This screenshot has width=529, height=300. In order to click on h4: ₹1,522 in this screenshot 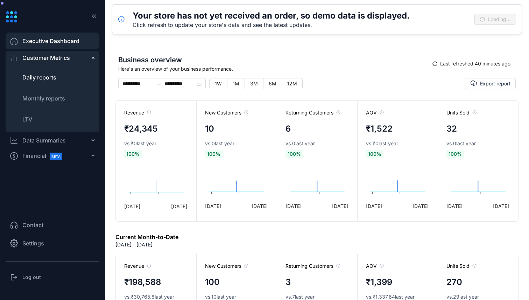, I will do `click(379, 129)`.